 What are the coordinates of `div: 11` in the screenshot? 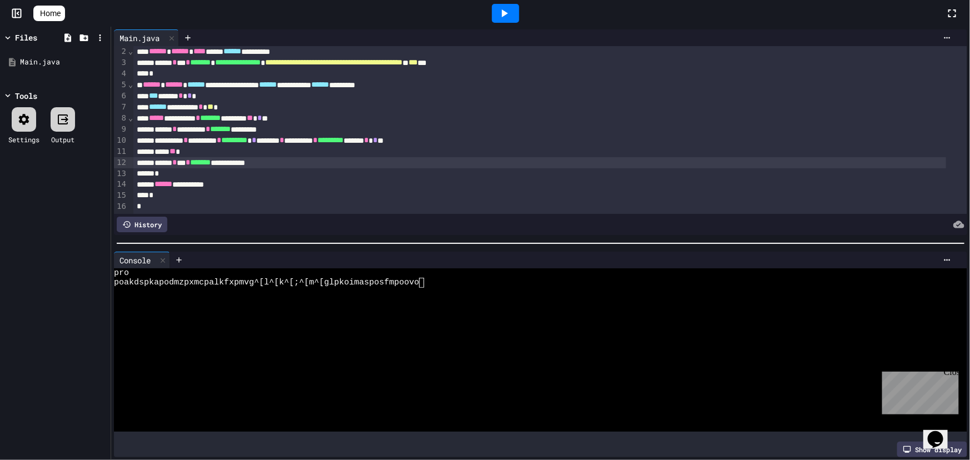 It's located at (121, 152).